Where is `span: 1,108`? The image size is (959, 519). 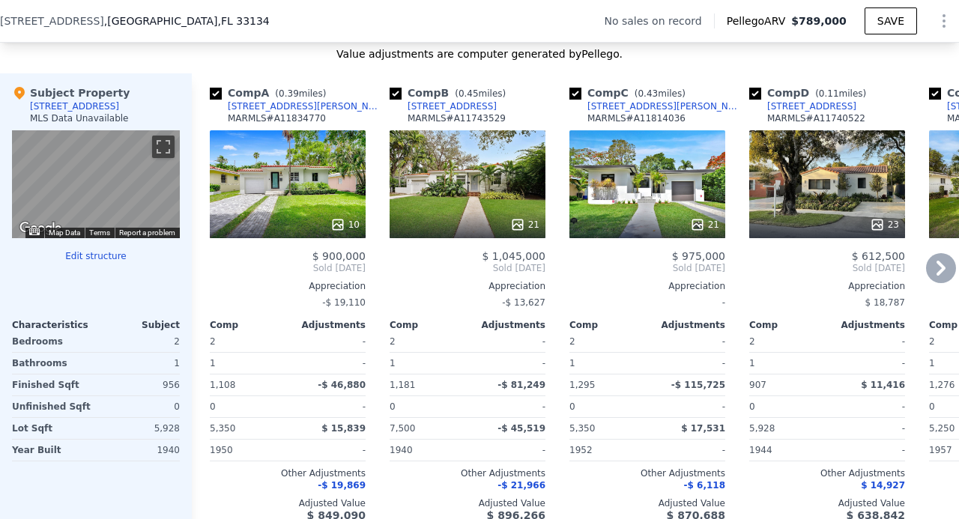 span: 1,108 is located at coordinates (222, 385).